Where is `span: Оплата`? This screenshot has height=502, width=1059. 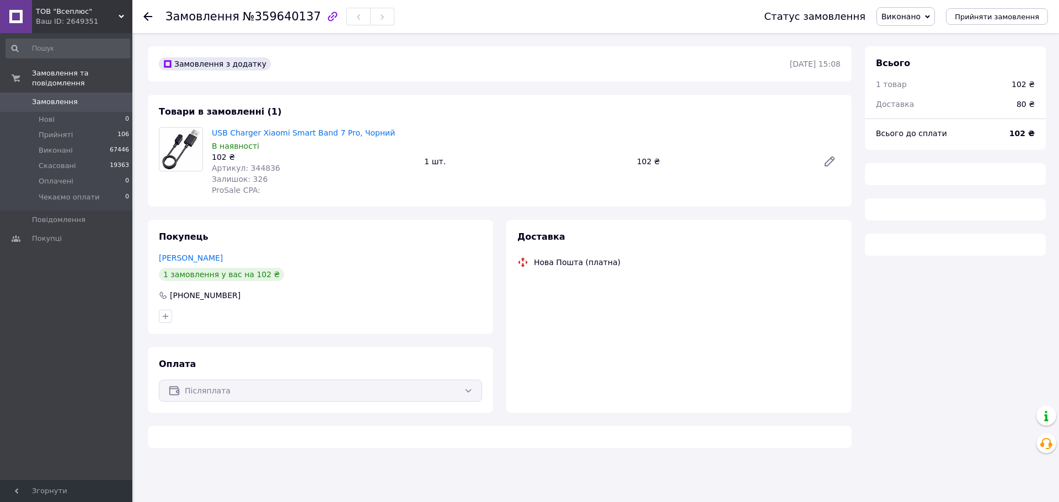
span: Оплата is located at coordinates (177, 364).